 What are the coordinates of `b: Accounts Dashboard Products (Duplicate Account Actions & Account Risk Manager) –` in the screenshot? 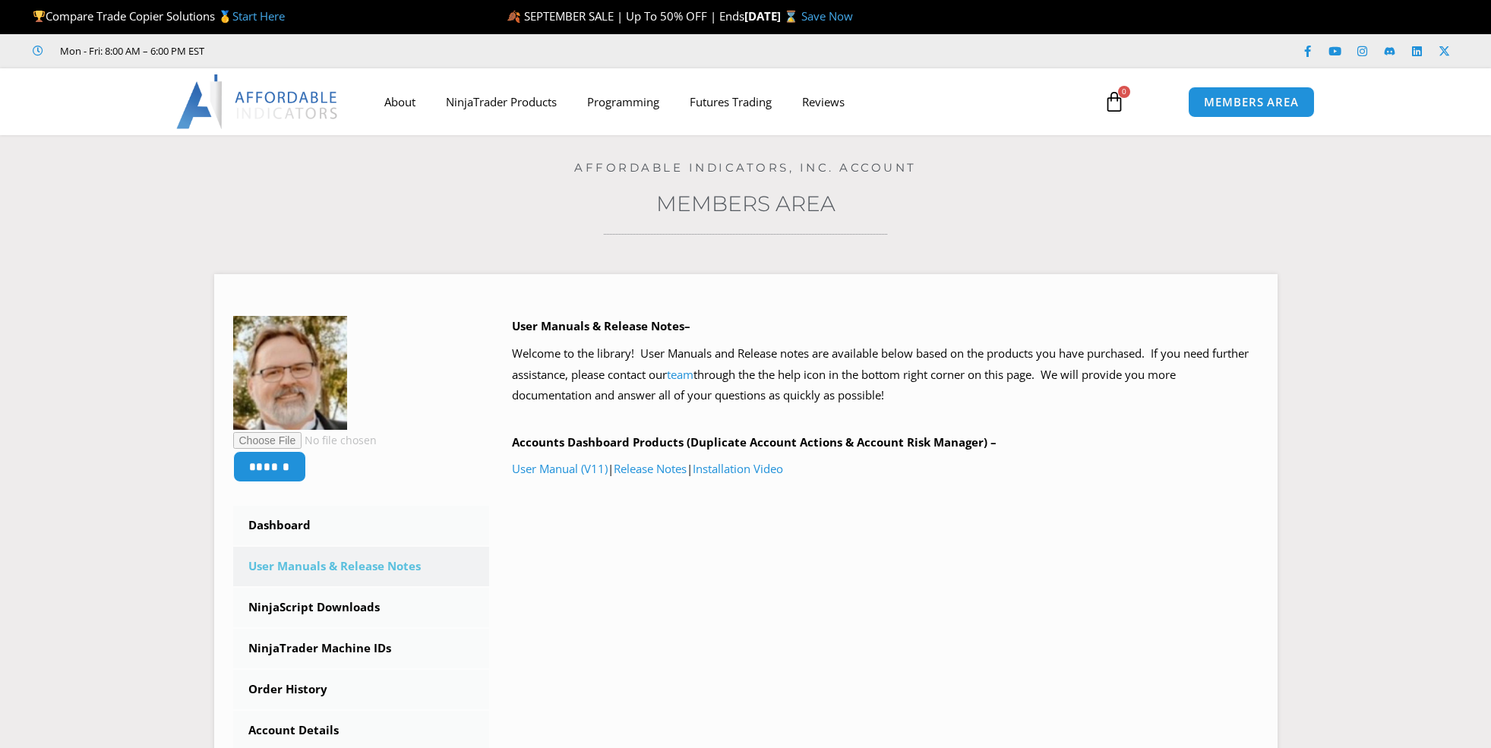 It's located at (754, 442).